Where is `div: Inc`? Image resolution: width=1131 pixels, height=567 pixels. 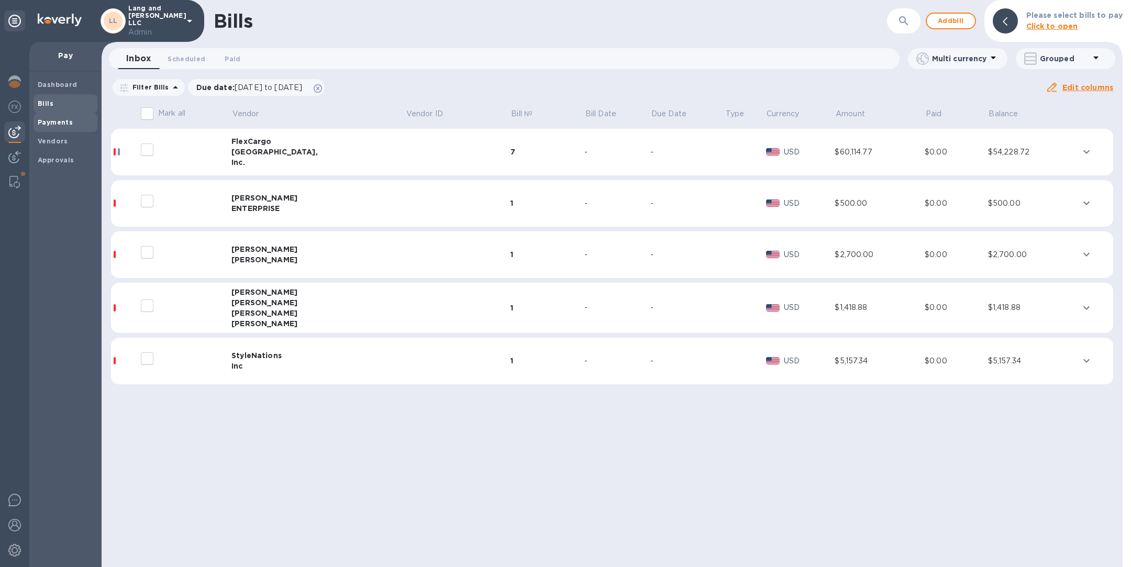 div: Inc is located at coordinates (318, 366).